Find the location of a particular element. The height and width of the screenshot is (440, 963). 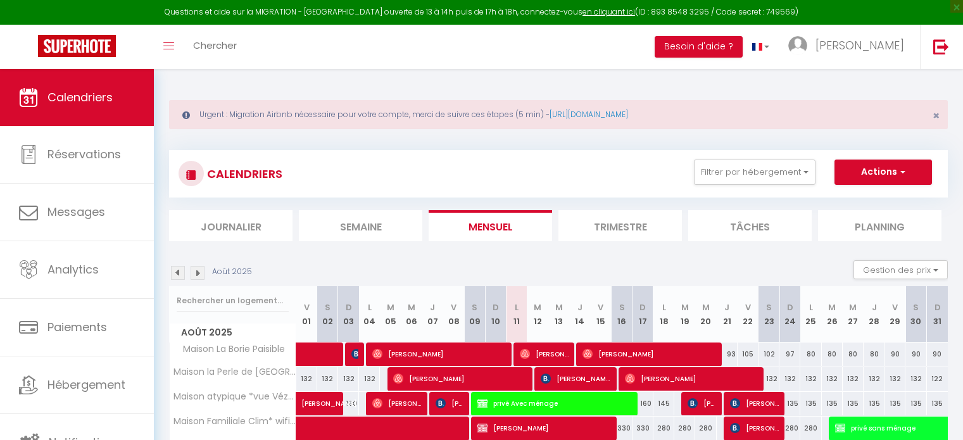

span: Calendriers is located at coordinates (80, 97).